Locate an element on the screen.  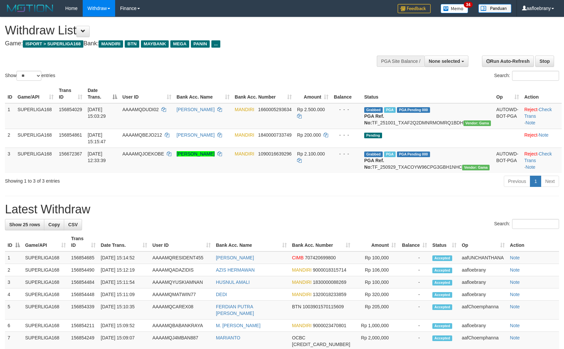
th: Bank Acc. Name: activate to sort column ascending is located at coordinates (203, 94).